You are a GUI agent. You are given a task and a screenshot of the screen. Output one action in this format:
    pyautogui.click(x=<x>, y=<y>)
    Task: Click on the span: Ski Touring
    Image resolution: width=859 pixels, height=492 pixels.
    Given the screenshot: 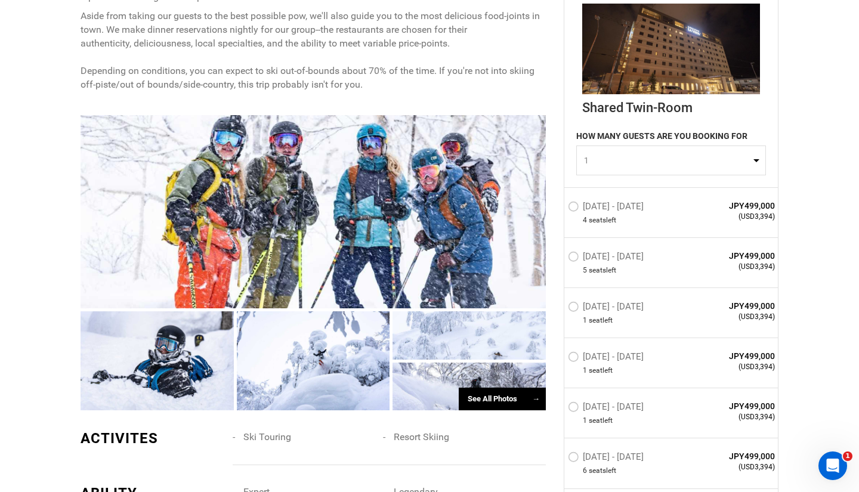 What is the action you would take?
    pyautogui.click(x=267, y=437)
    